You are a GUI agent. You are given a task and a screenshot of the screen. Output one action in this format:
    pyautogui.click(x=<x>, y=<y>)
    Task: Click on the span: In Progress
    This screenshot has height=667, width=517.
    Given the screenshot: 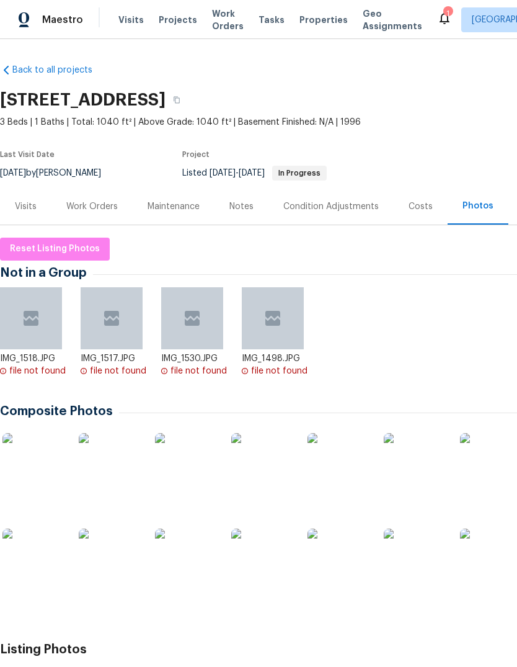 What is the action you would take?
    pyautogui.click(x=300, y=173)
    